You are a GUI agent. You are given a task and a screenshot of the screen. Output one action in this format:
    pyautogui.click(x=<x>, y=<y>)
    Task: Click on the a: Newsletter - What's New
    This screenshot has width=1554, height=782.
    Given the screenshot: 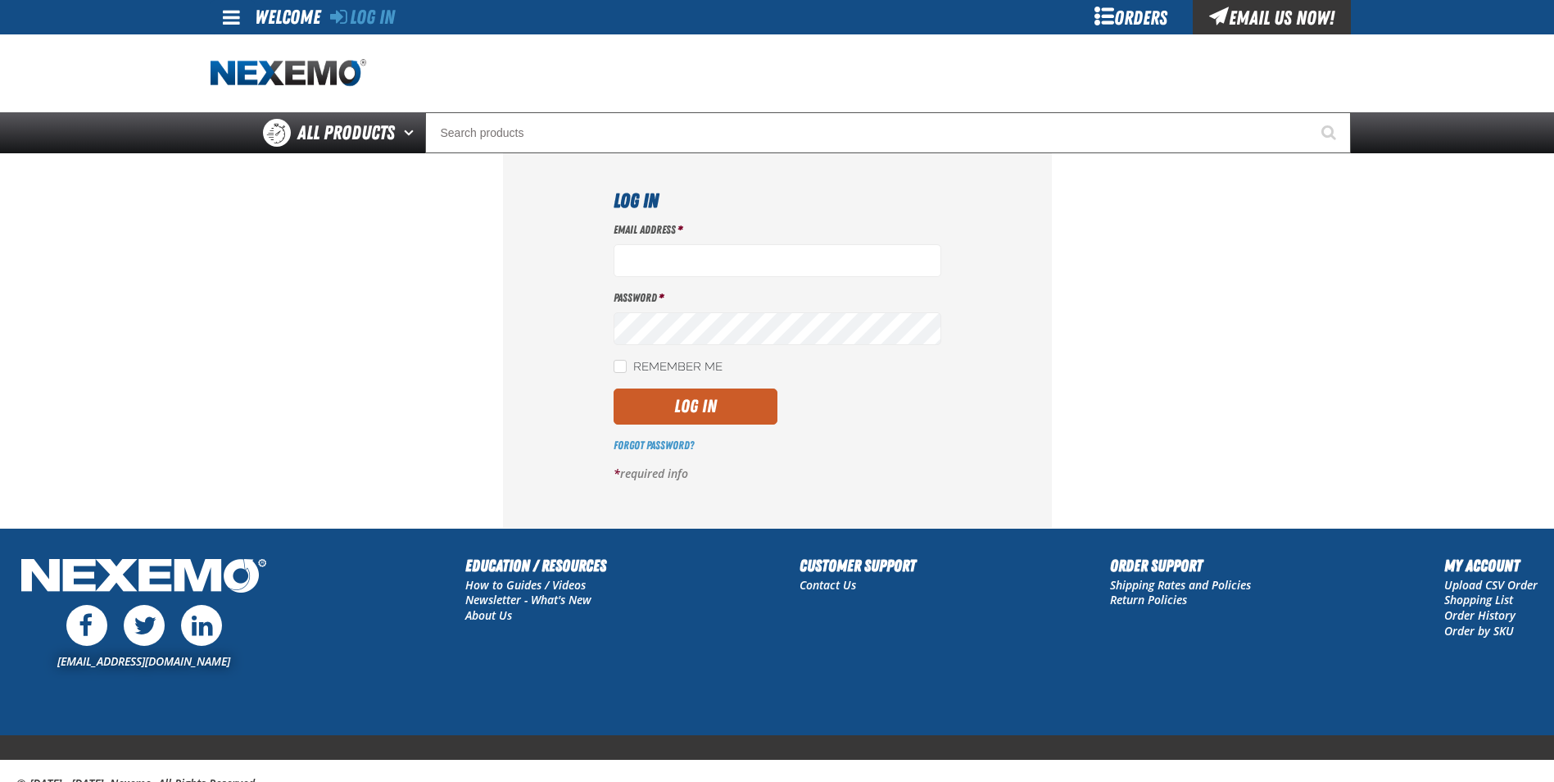 What is the action you would take?
    pyautogui.click(x=529, y=599)
    